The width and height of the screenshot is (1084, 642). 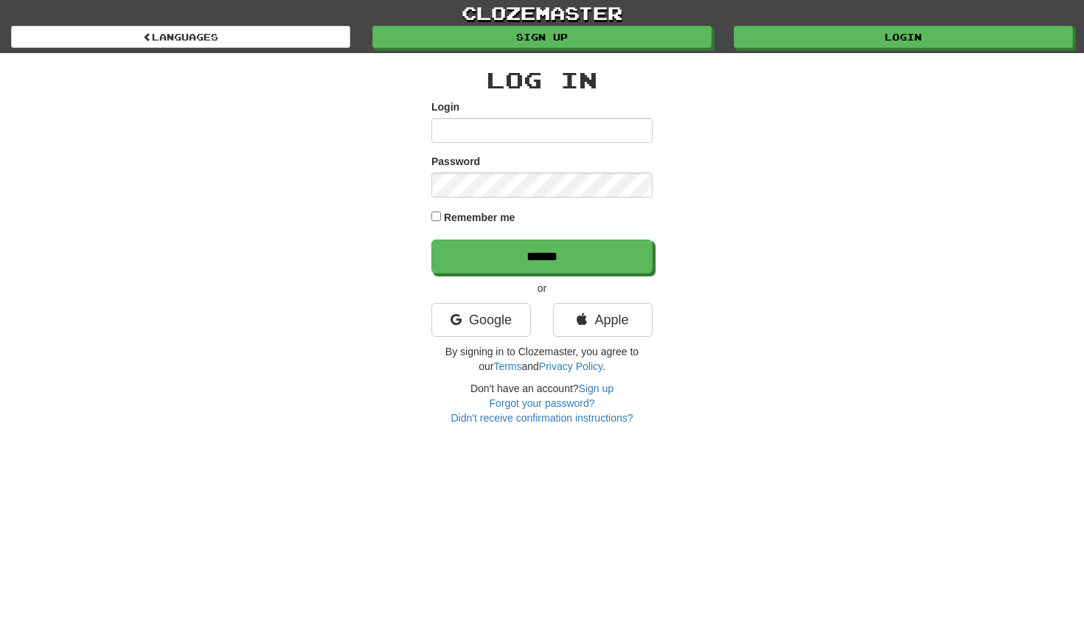 What do you see at coordinates (904, 37) in the screenshot?
I see `a: Login` at bounding box center [904, 37].